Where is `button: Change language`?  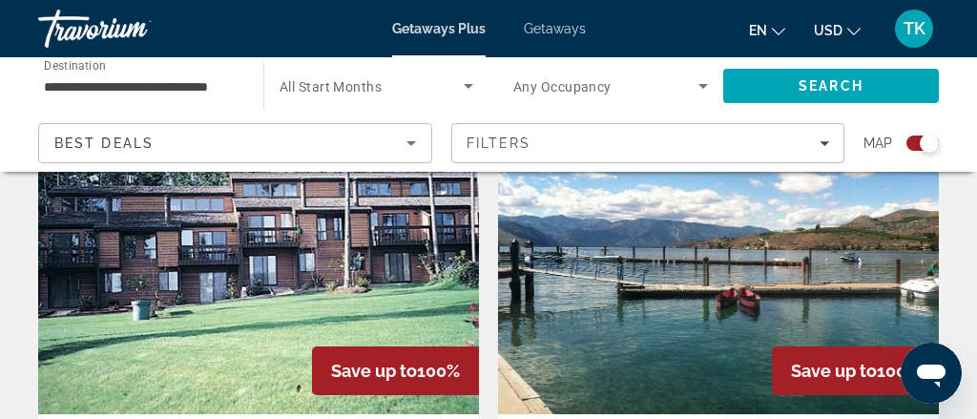
button: Change language is located at coordinates (767, 30).